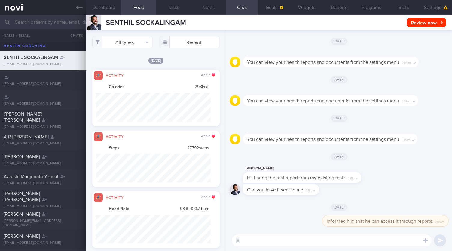  Describe the element at coordinates (406, 100) in the screenshot. I see `span: 8:24am` at that location.